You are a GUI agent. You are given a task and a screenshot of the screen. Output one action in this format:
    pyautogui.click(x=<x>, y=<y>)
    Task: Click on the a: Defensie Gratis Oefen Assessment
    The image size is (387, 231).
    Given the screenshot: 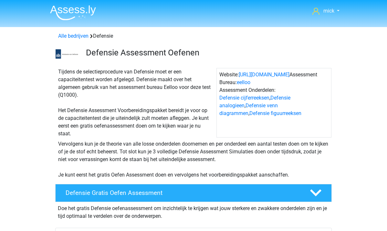 What is the action you would take?
    pyautogui.click(x=193, y=193)
    